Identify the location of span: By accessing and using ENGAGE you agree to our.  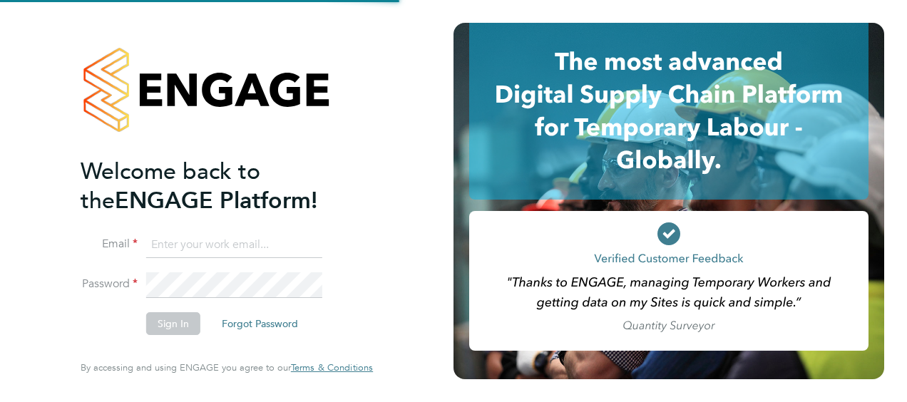
(227, 367).